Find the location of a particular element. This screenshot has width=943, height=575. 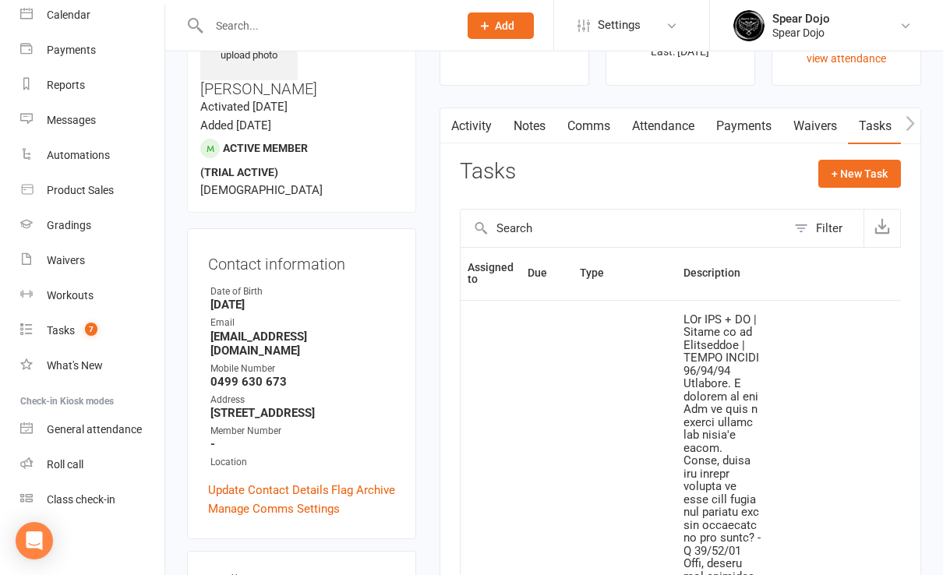

button: + New Task is located at coordinates (860, 174).